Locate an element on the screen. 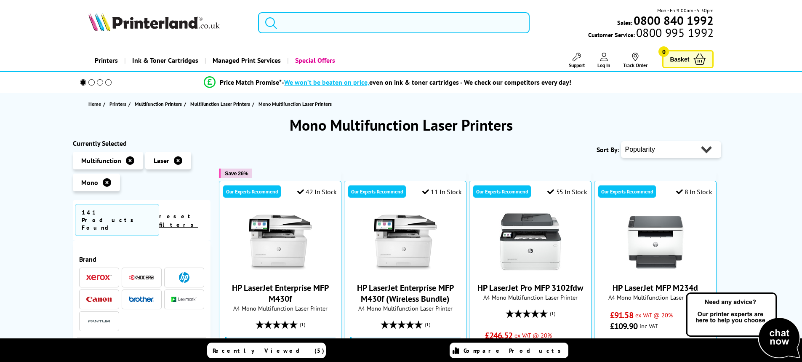 The image size is (802, 362). span: £109.90 is located at coordinates (624, 326).